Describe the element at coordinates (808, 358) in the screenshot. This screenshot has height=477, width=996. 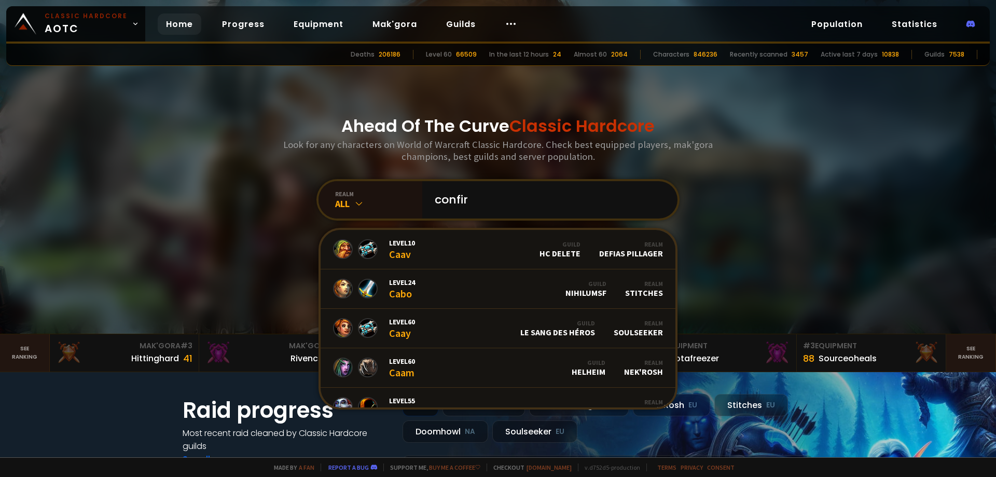
I see `div: 88` at that location.